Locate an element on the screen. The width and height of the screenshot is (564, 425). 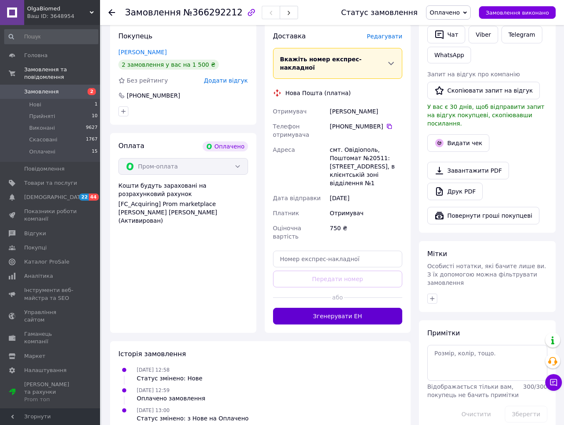
input: Номер експрес-накладної is located at coordinates (338, 259).